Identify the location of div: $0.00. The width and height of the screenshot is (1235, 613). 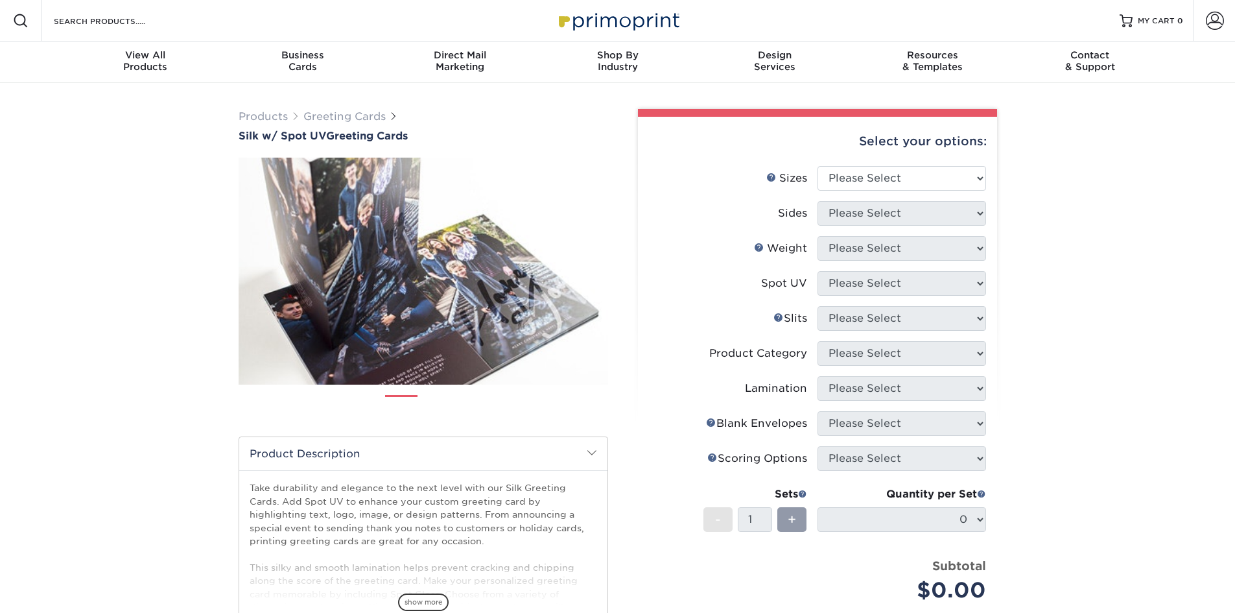
(907, 590).